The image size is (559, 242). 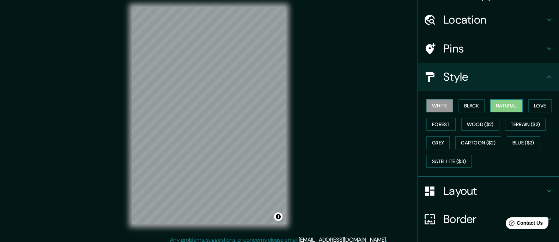 I want to click on h4: Layout, so click(x=494, y=191).